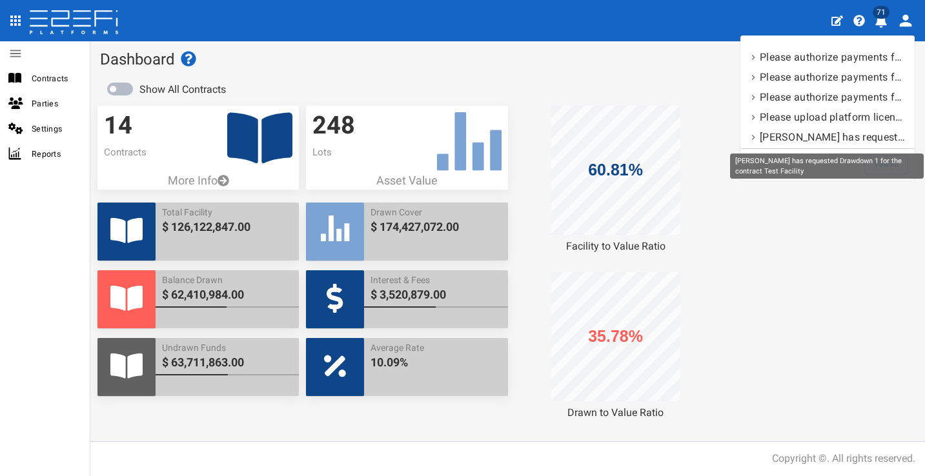 The height and width of the screenshot is (476, 925). I want to click on a: Please authorize payments for Drawdown 1 for the contract Test Facility, so click(827, 97).